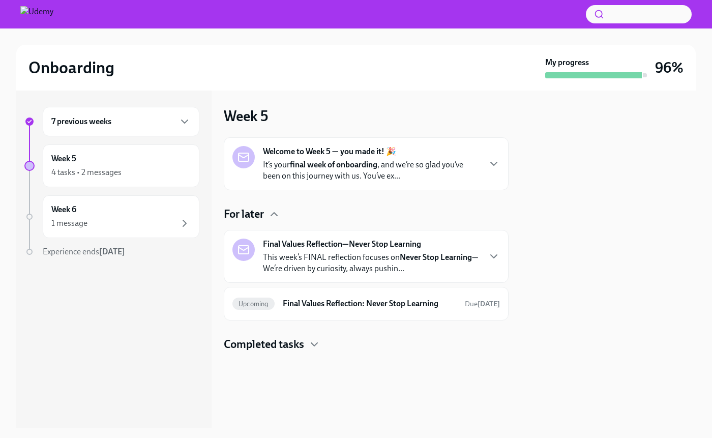  Describe the element at coordinates (482, 303) in the screenshot. I see `span: Due` at that location.